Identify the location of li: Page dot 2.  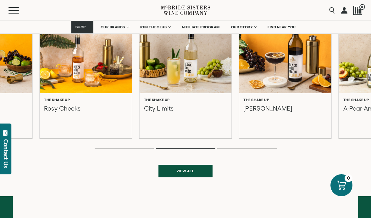
(186, 148).